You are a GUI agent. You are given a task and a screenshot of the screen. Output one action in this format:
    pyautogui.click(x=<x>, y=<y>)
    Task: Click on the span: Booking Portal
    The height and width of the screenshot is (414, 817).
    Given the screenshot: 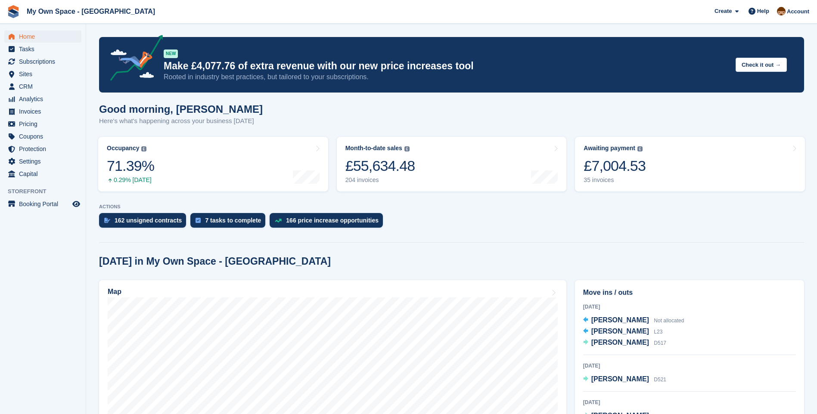 What is the action you would take?
    pyautogui.click(x=45, y=204)
    